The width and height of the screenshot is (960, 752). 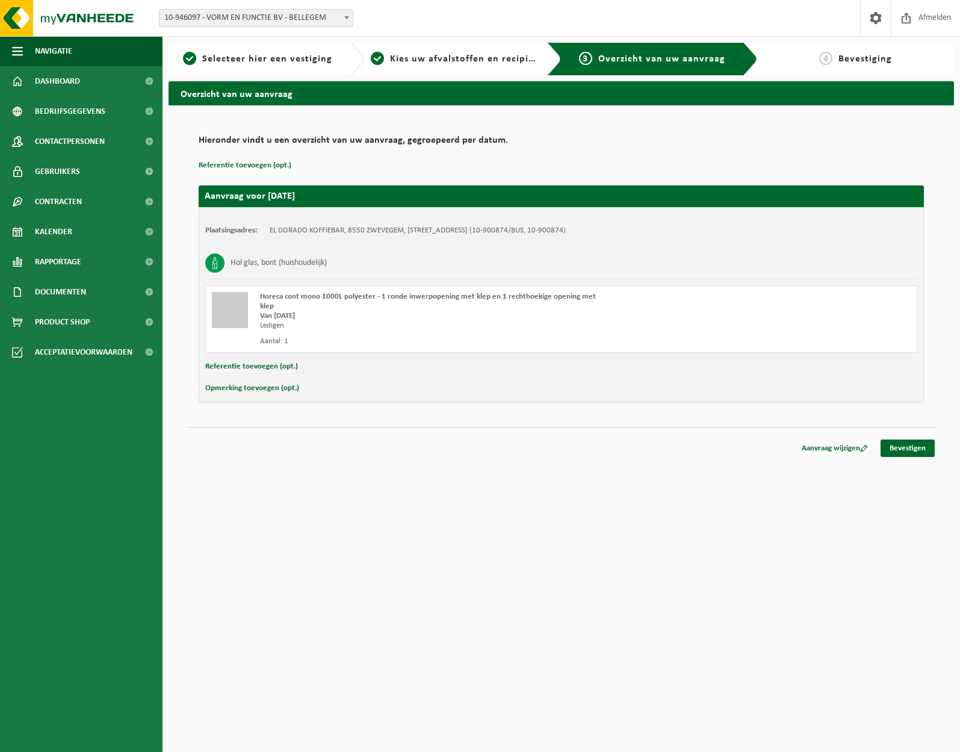 I want to click on span: 10-946097 - VORM EN FUNCTIE BV - BELLEGEM, so click(x=256, y=18).